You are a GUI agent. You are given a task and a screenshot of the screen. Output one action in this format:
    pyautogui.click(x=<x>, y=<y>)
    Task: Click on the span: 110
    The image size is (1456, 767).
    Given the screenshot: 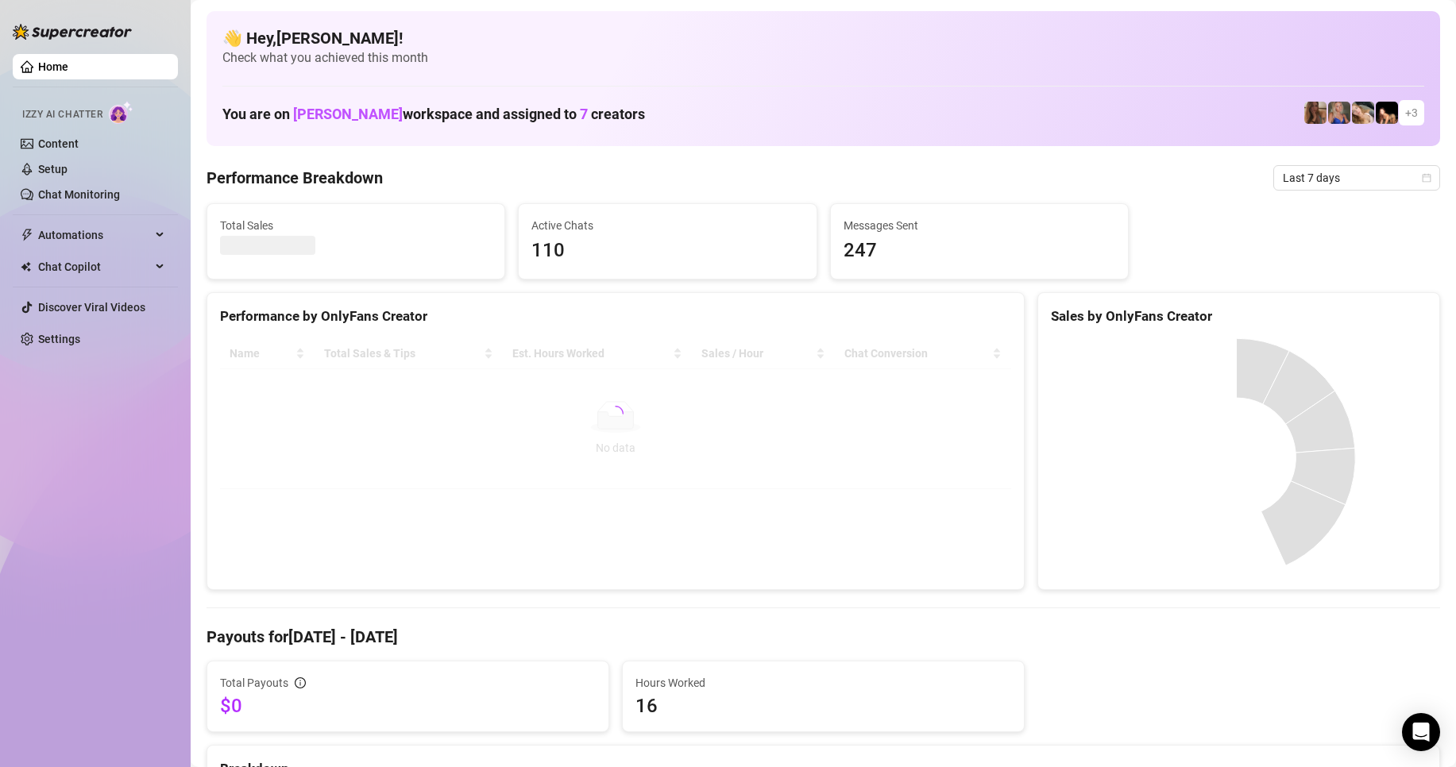 What is the action you would take?
    pyautogui.click(x=667, y=251)
    